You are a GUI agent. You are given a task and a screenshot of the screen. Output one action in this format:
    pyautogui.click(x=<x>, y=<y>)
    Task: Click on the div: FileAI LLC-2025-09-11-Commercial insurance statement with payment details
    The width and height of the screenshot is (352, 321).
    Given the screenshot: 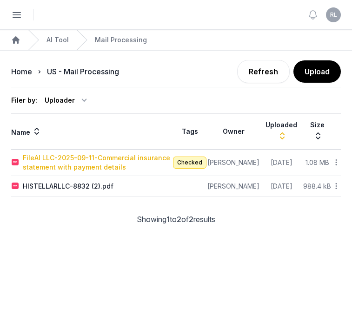 What is the action you would take?
    pyautogui.click(x=97, y=163)
    